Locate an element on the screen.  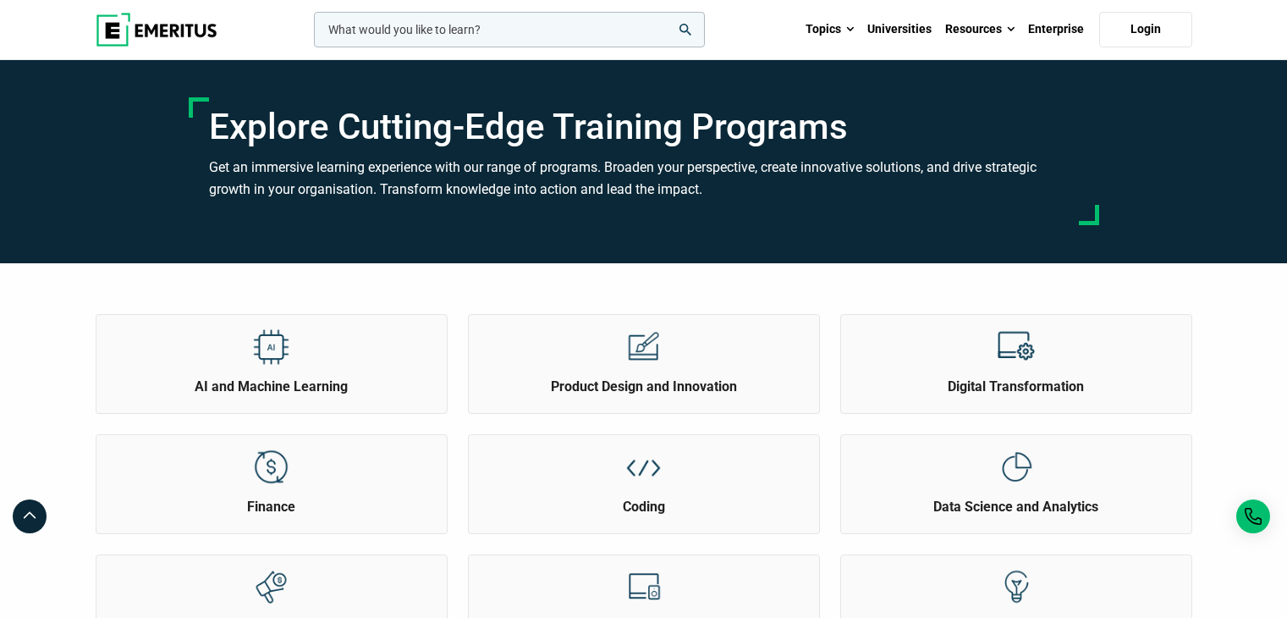
h1: Explore Cutting-Edge Training Programs is located at coordinates (644, 127).